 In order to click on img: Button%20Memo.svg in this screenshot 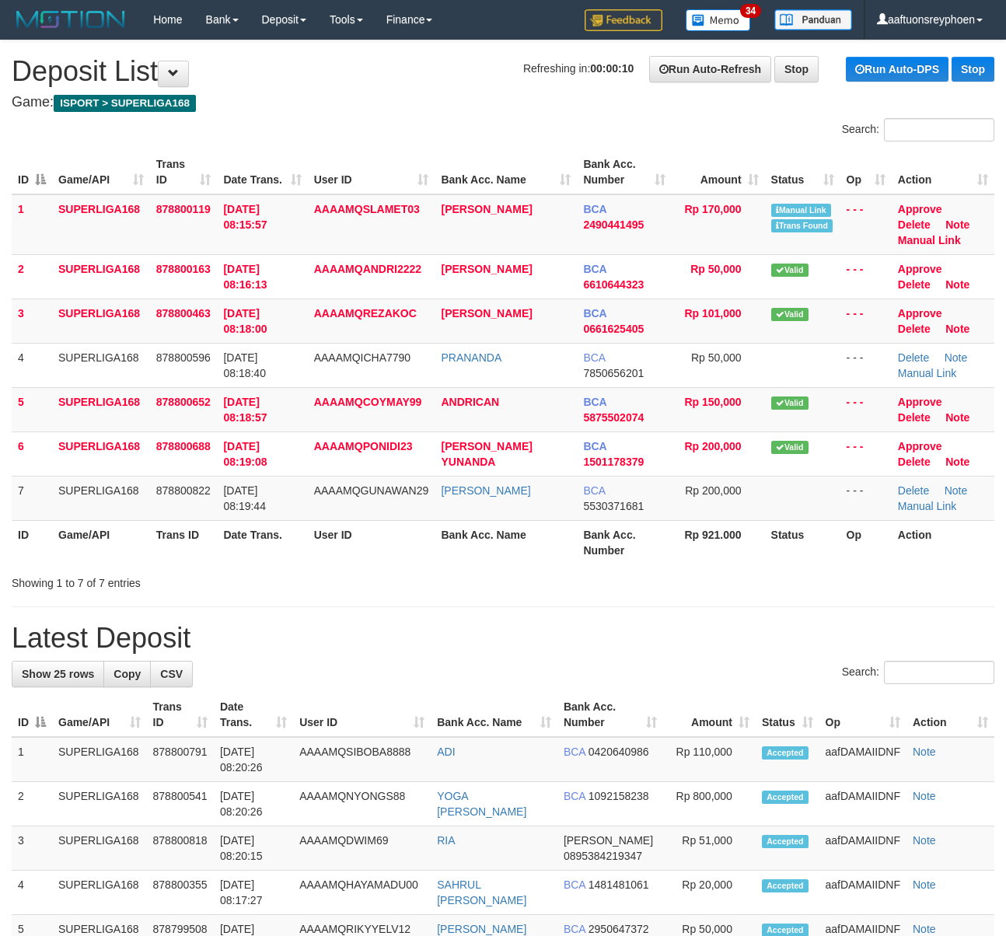, I will do `click(718, 20)`.